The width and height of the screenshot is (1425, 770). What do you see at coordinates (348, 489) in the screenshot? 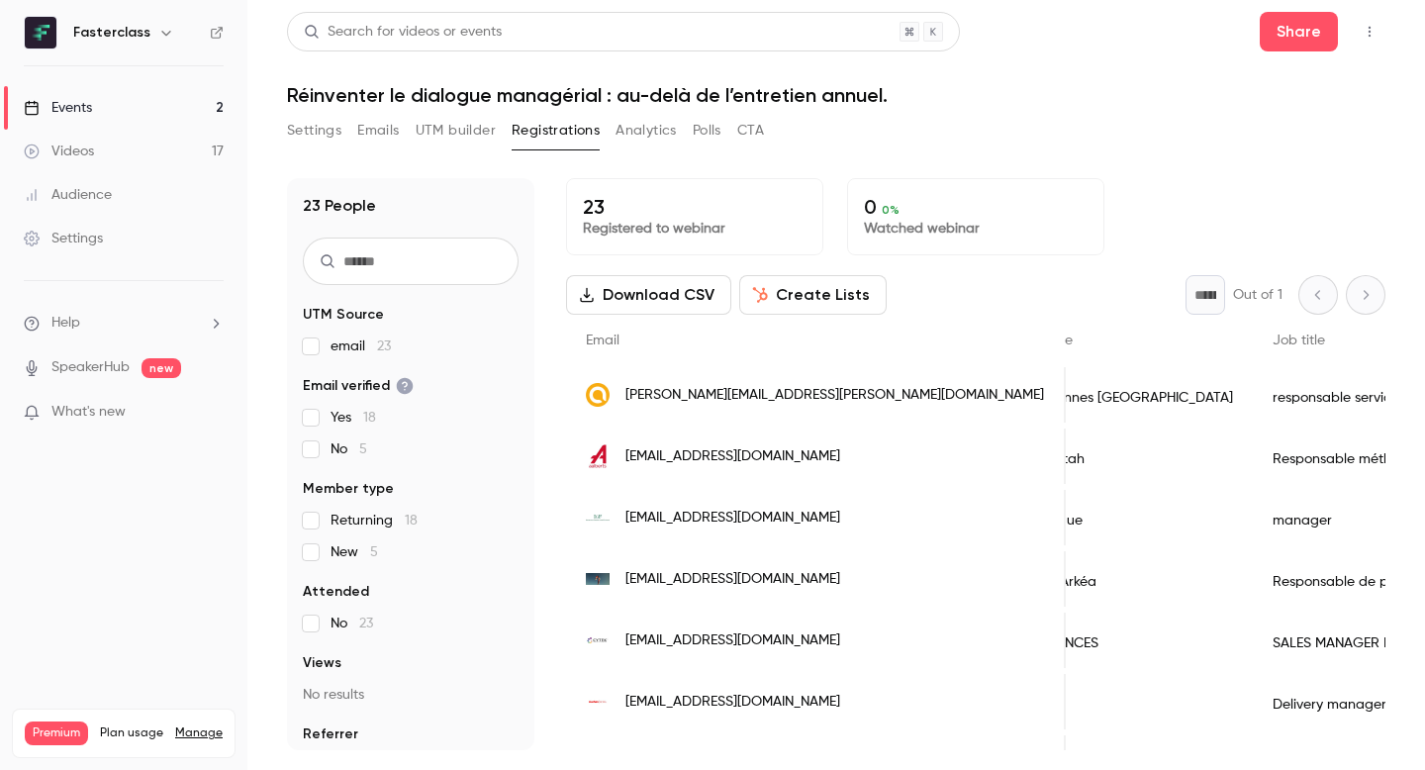
I see `span: Member type` at bounding box center [348, 489].